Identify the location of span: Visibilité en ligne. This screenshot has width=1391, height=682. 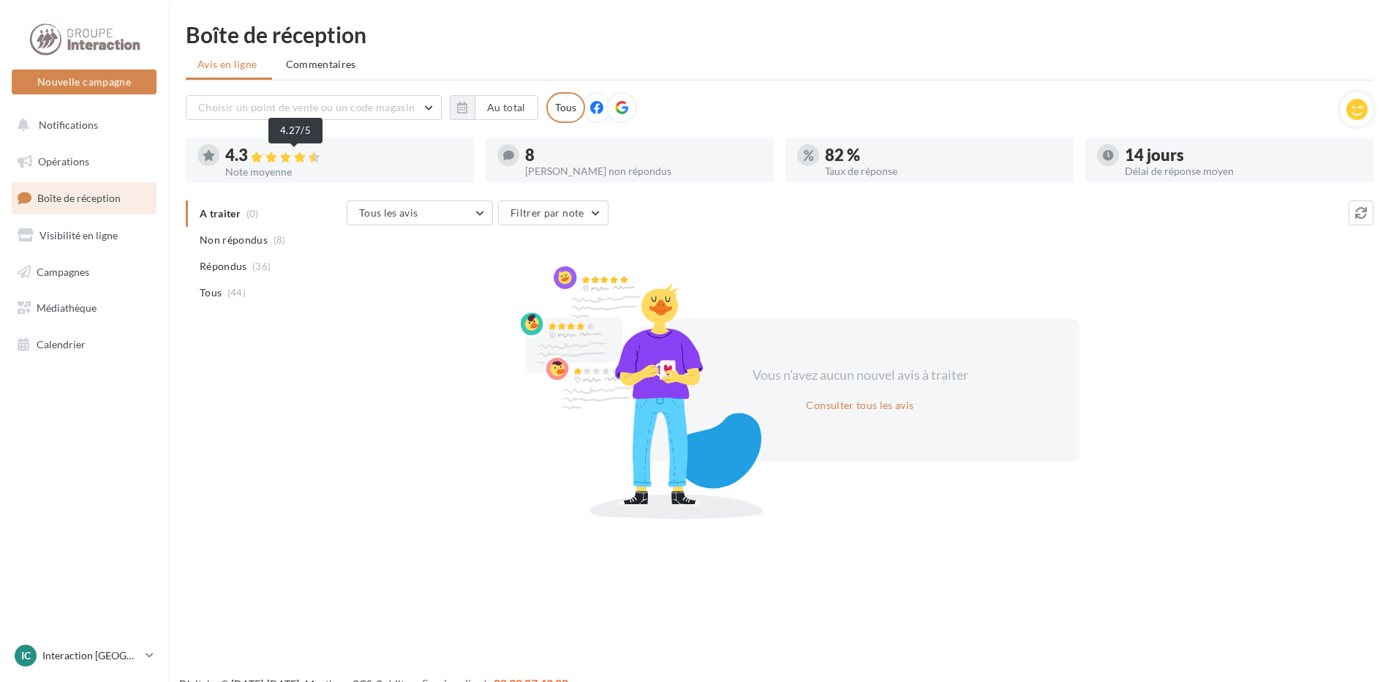
(78, 235).